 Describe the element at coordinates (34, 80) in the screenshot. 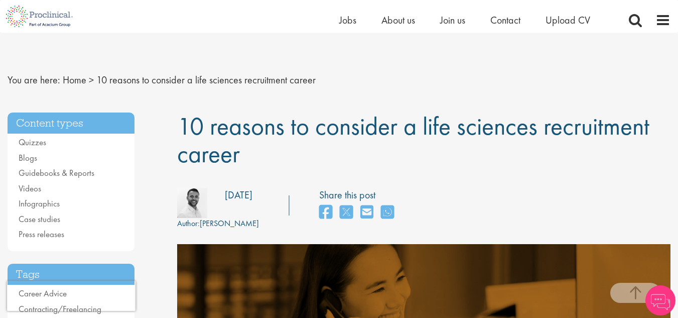

I see `span: You are here:` at that location.